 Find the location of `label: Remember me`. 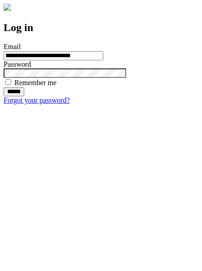

label: Remember me is located at coordinates (36, 82).